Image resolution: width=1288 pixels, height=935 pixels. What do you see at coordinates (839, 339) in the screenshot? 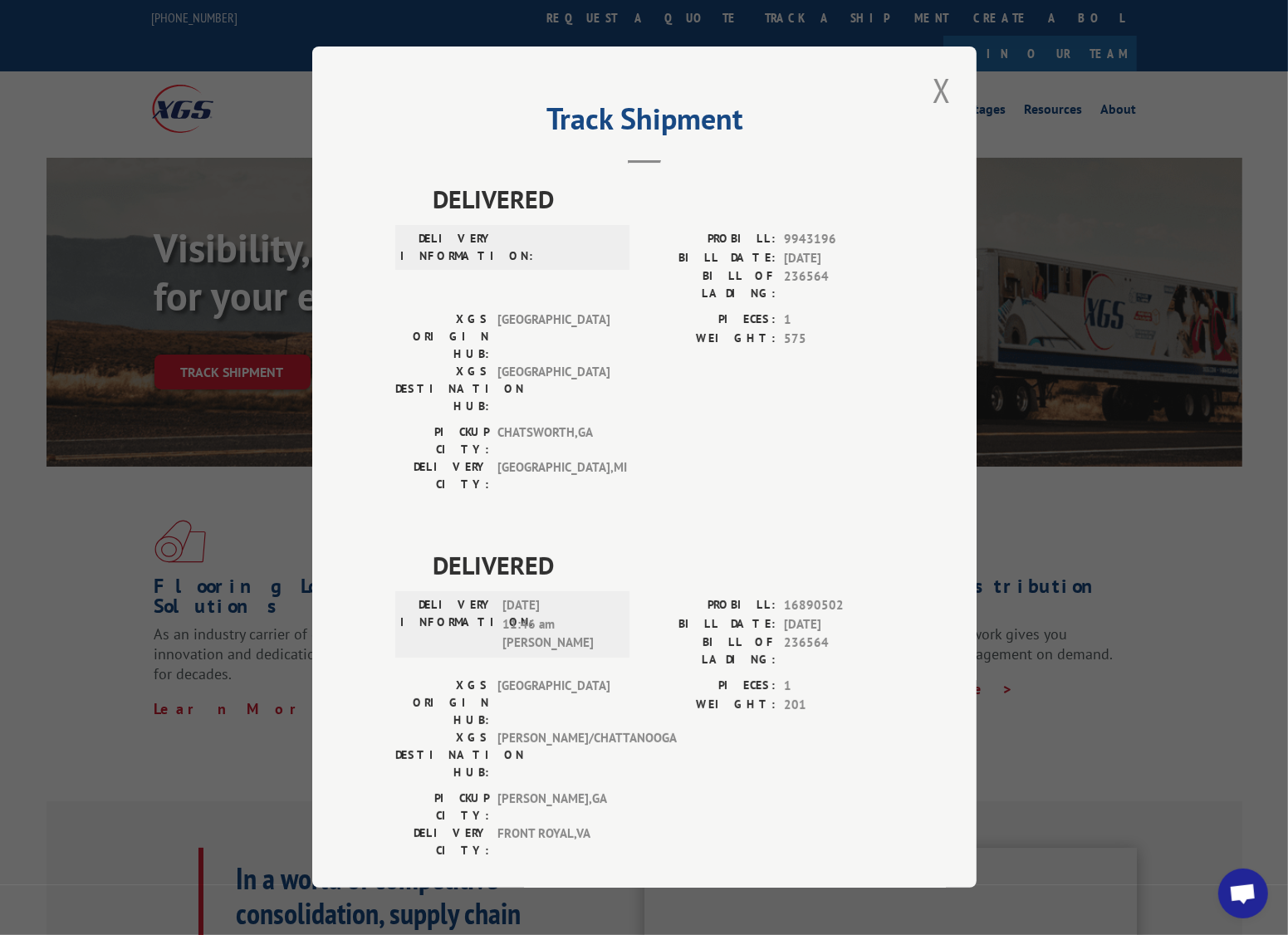
I see `span: 575` at bounding box center [839, 339].